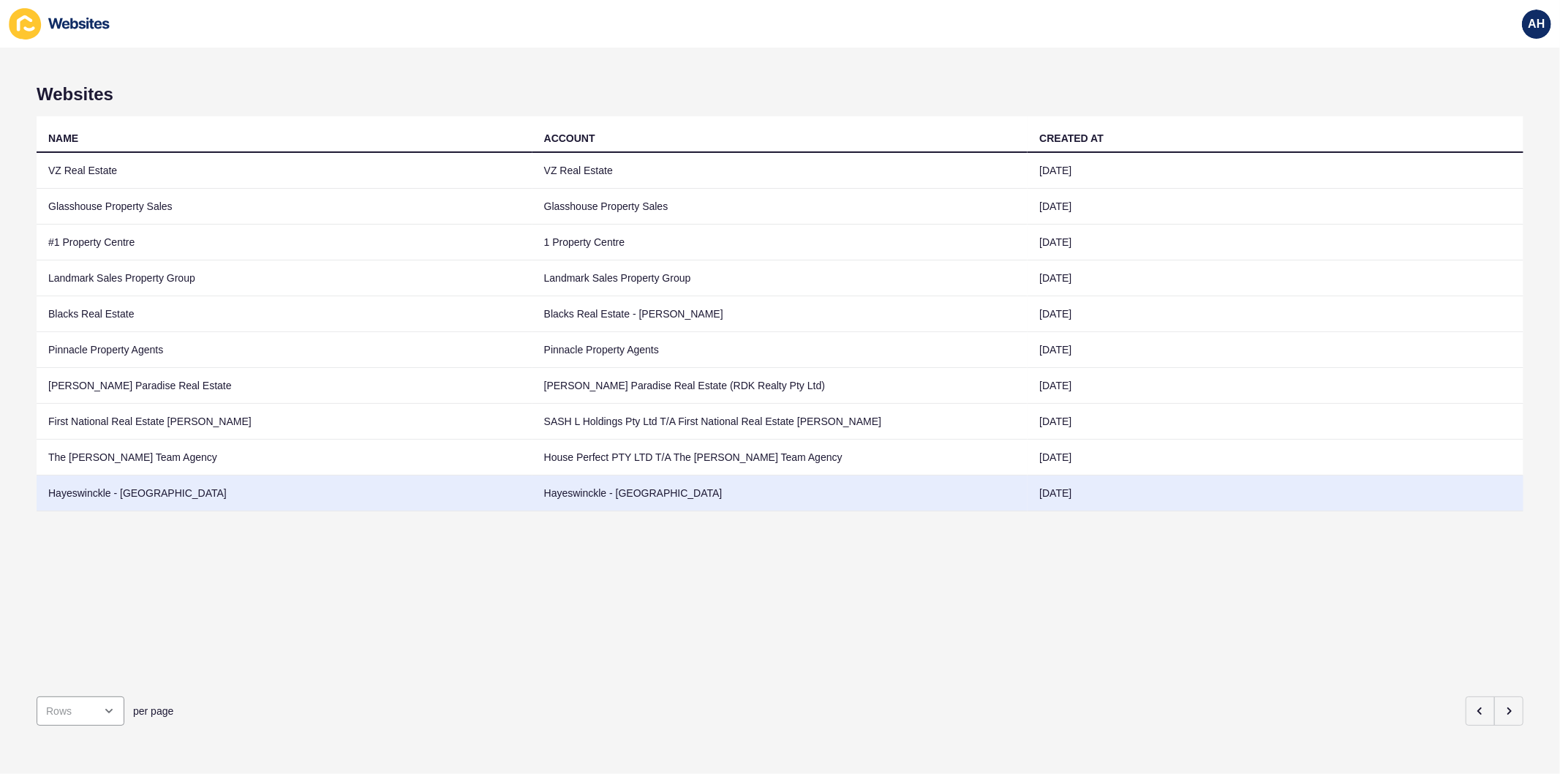 The height and width of the screenshot is (774, 1560). What do you see at coordinates (63, 138) in the screenshot?
I see `div: NAME` at bounding box center [63, 138].